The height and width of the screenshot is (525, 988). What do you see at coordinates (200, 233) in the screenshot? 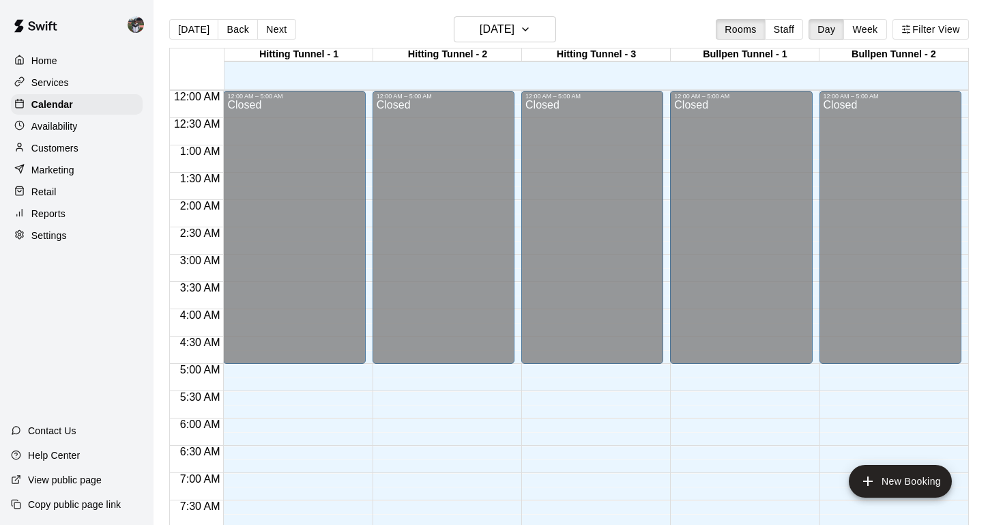
I see `span: 2:30 AM` at bounding box center [200, 233].